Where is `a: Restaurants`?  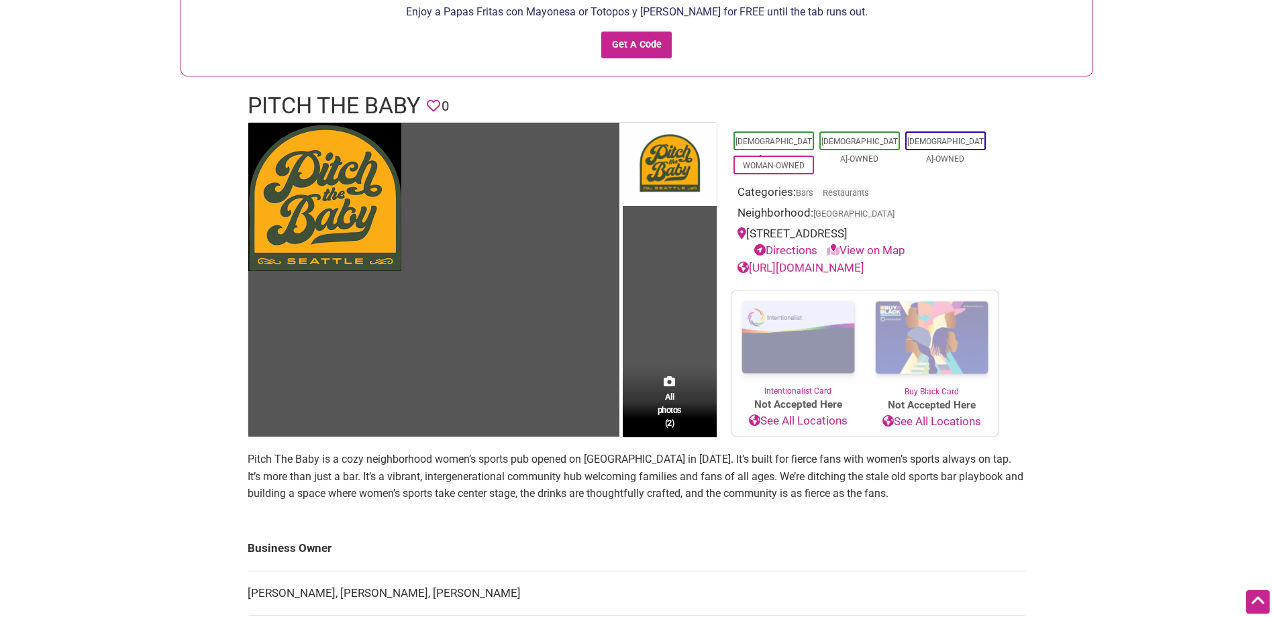
a: Restaurants is located at coordinates (846, 193).